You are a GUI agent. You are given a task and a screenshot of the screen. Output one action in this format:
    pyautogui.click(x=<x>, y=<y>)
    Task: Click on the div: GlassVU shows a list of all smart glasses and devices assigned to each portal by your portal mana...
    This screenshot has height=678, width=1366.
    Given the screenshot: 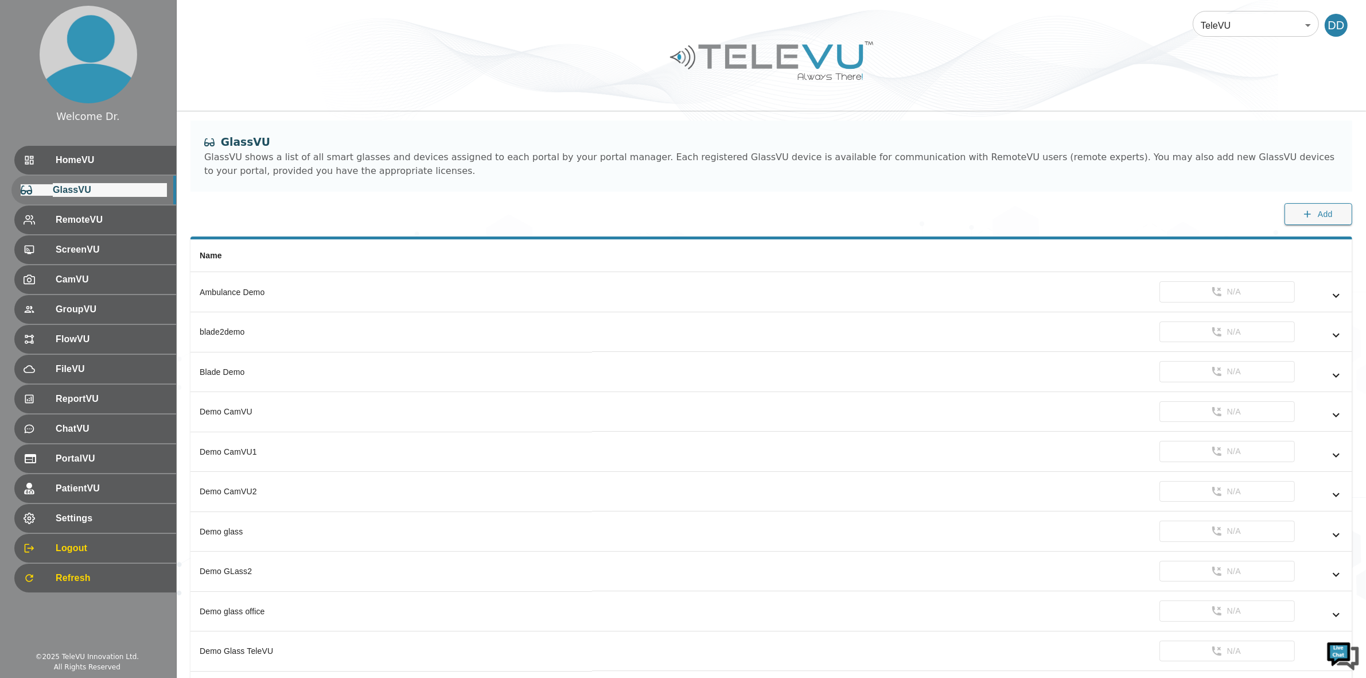 What is the action you would take?
    pyautogui.click(x=771, y=164)
    